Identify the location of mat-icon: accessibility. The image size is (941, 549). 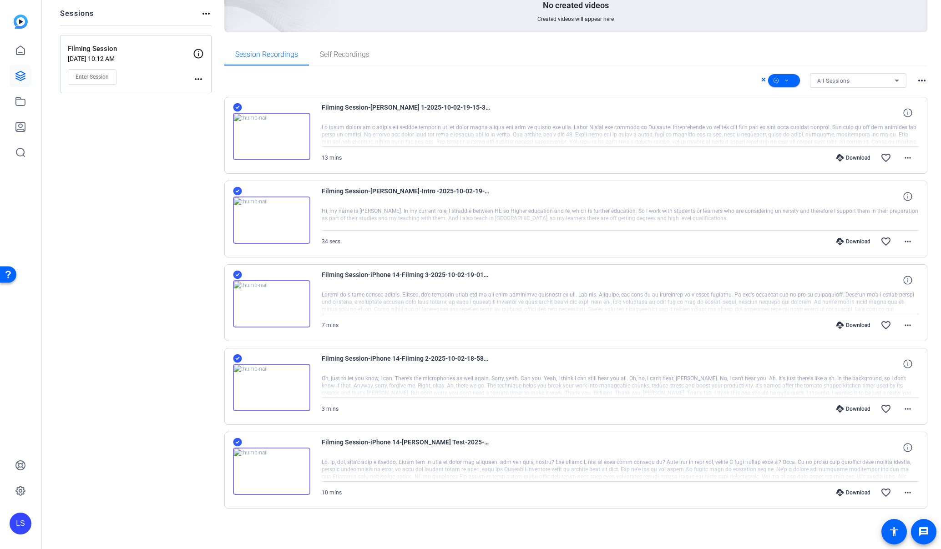
(894, 532).